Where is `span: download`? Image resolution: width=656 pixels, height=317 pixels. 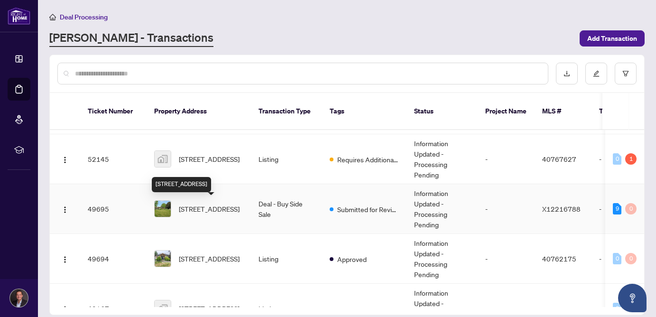
span: download is located at coordinates (567, 74).